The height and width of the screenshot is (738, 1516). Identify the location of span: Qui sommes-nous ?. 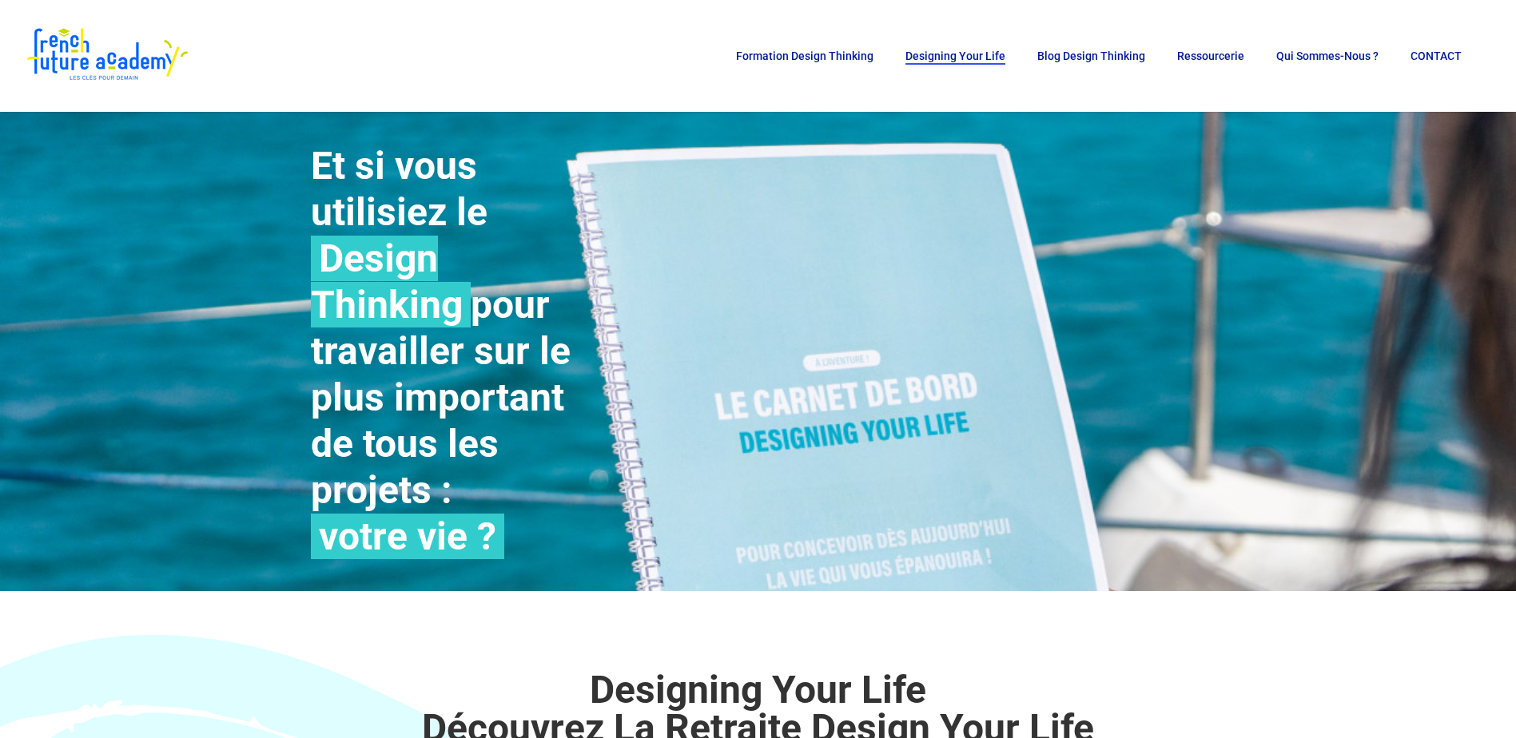
(1327, 56).